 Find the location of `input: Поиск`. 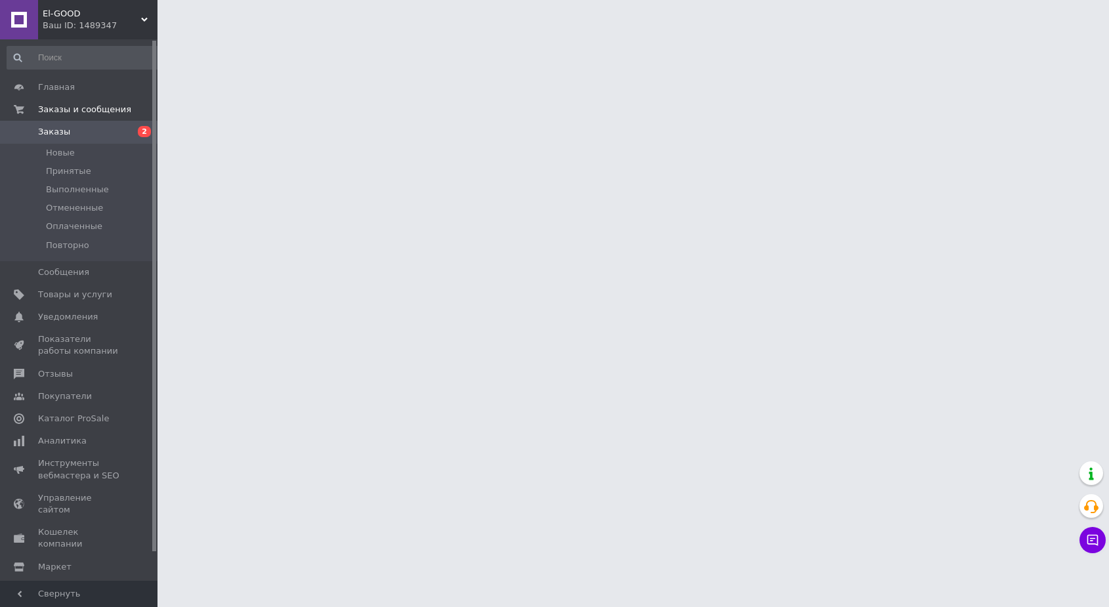

input: Поиск is located at coordinates (84, 58).